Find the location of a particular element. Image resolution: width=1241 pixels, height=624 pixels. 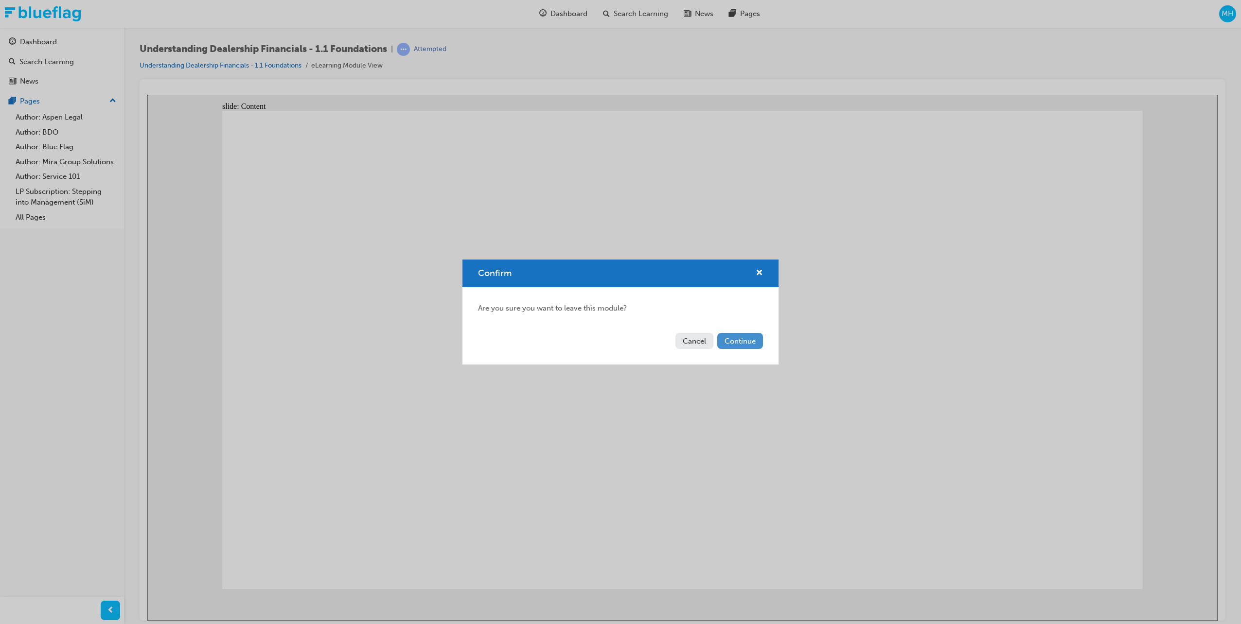

span: cross-icon is located at coordinates (759, 274).